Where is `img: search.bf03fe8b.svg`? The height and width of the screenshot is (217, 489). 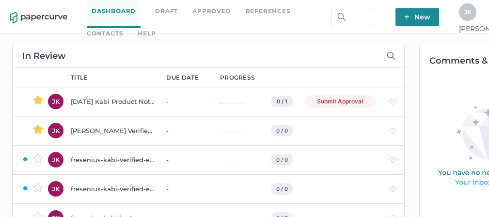
img: search.bf03fe8b.svg is located at coordinates (342, 17).